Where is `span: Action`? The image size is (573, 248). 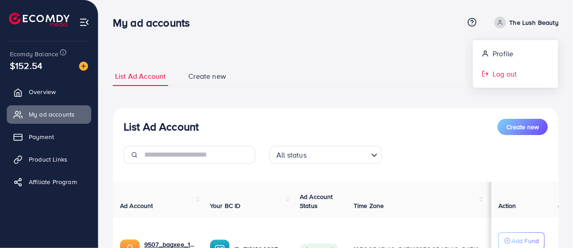 span: Action is located at coordinates (507, 205).